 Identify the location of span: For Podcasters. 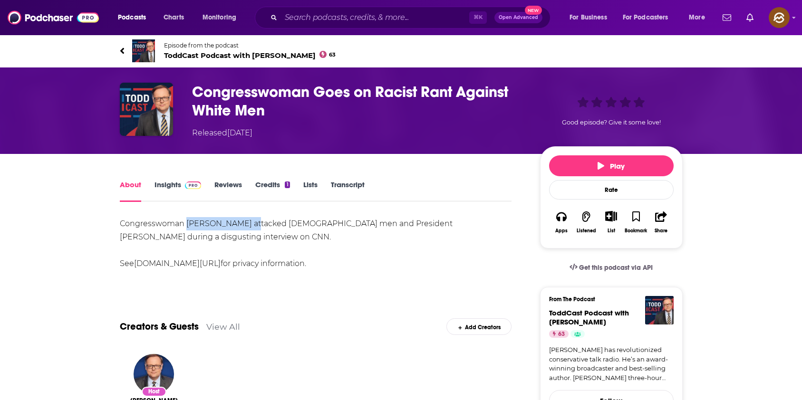
(645, 18).